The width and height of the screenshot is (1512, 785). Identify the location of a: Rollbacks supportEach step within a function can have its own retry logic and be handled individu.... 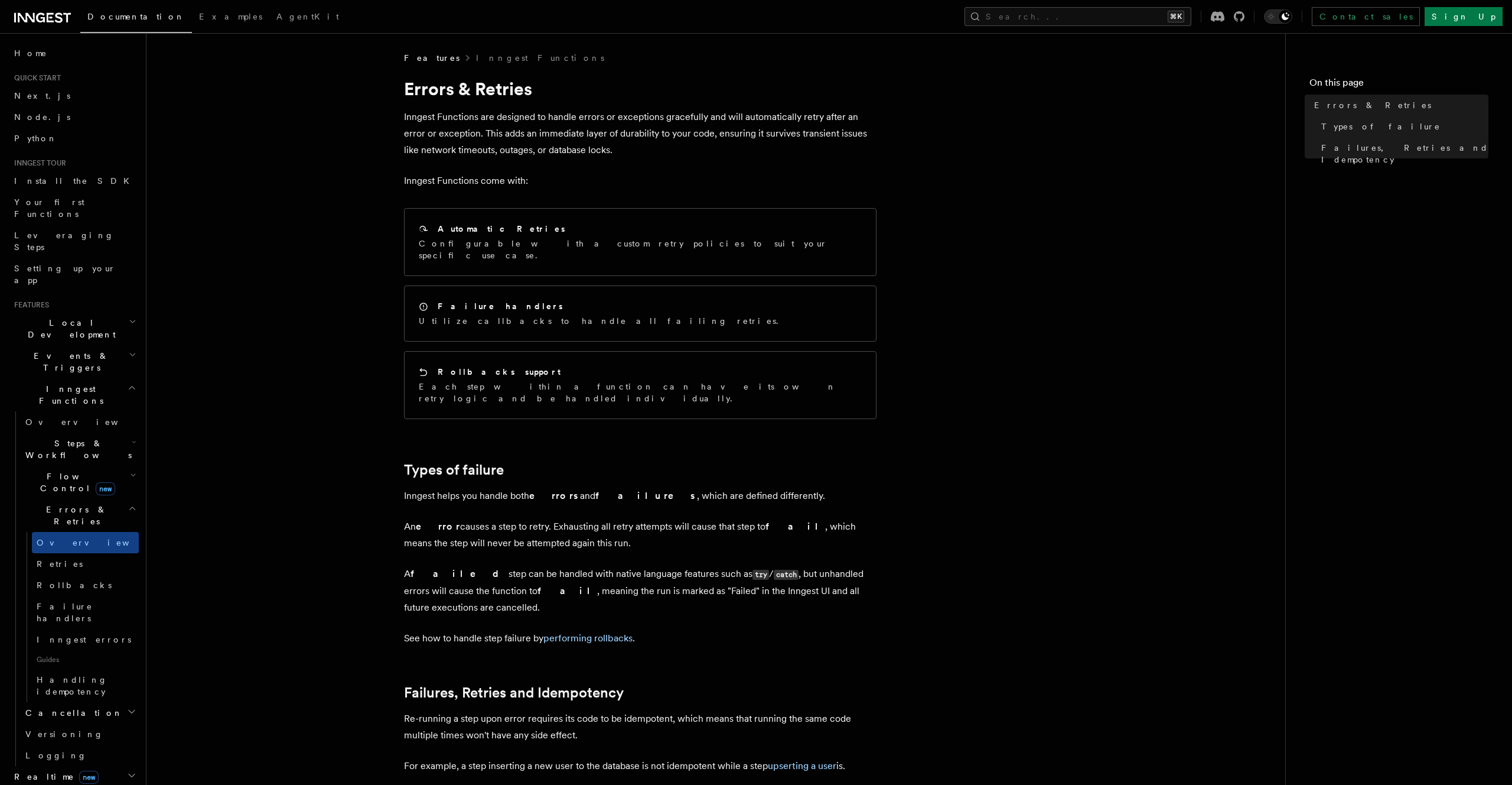
(640, 385).